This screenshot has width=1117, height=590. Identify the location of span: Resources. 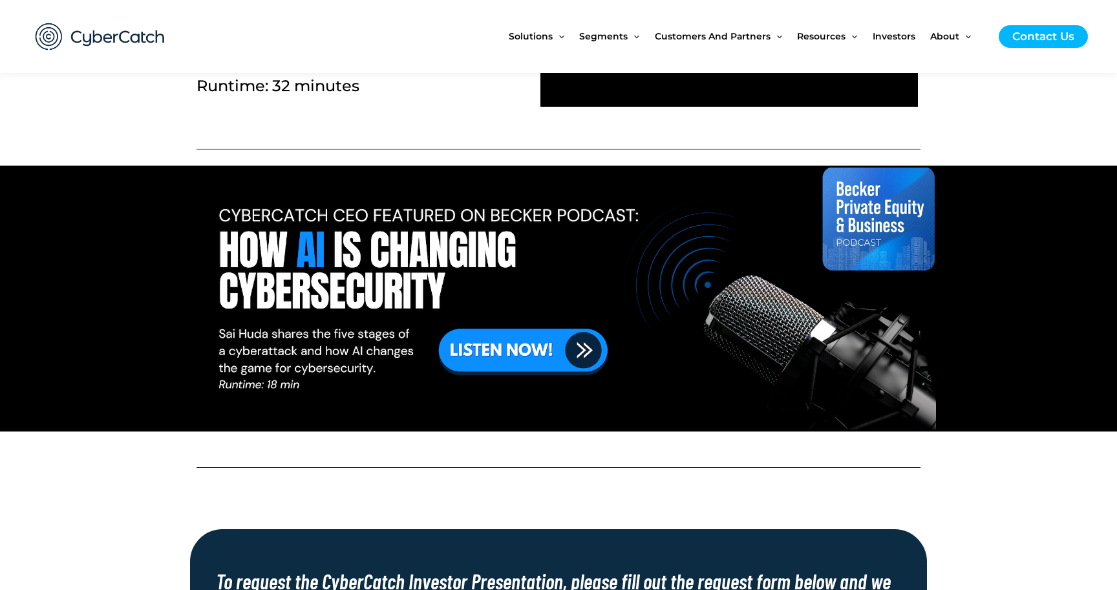
(821, 36).